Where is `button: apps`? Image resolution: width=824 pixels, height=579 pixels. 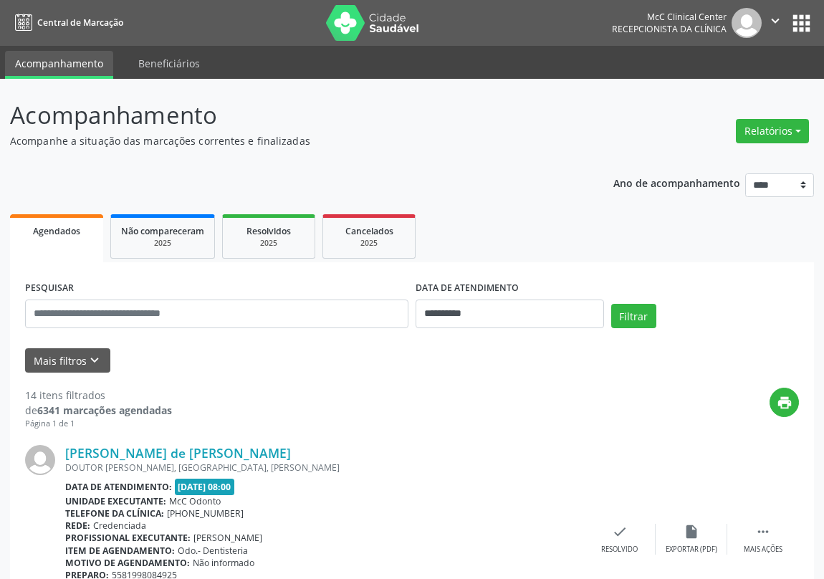 button: apps is located at coordinates (801, 23).